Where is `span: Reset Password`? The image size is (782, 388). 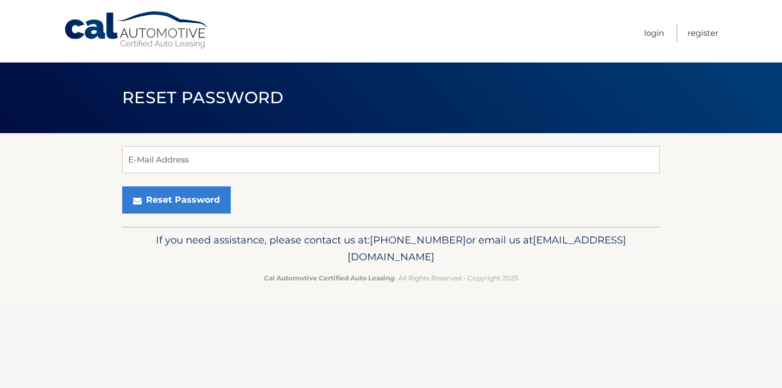 span: Reset Password is located at coordinates (203, 97).